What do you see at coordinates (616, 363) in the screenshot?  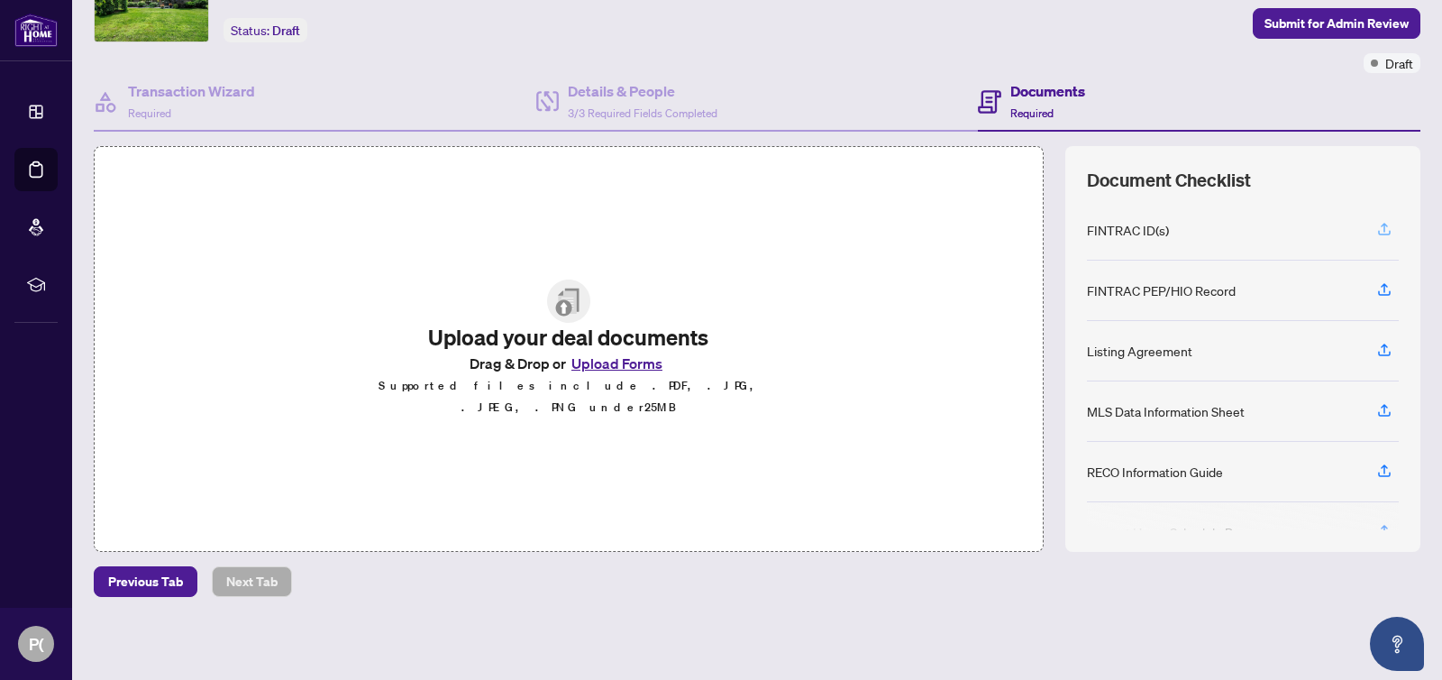 I see `button: Upload Forms` at bounding box center [616, 363].